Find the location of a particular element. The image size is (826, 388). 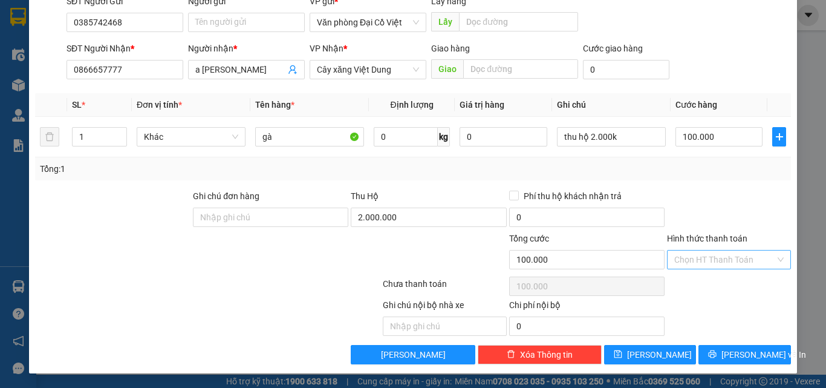

input: Cước giao hàng is located at coordinates (626, 70).